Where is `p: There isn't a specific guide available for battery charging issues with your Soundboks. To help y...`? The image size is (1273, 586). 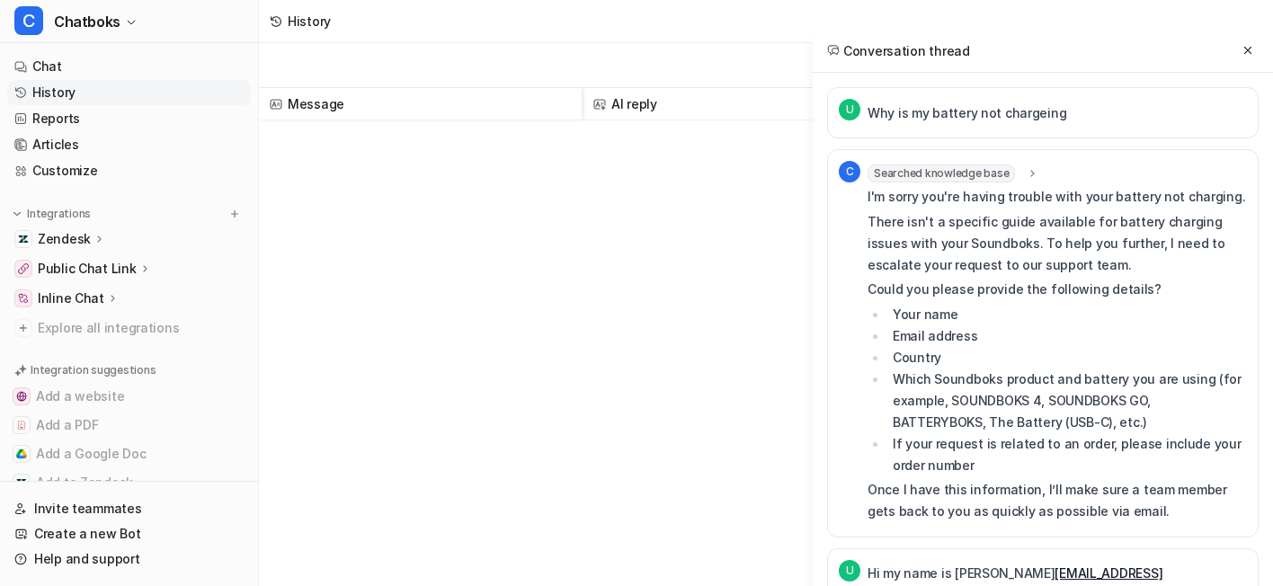
p: There isn't a specific guide available for battery charging issues with your Soundboks. To help y... is located at coordinates (1057, 244).